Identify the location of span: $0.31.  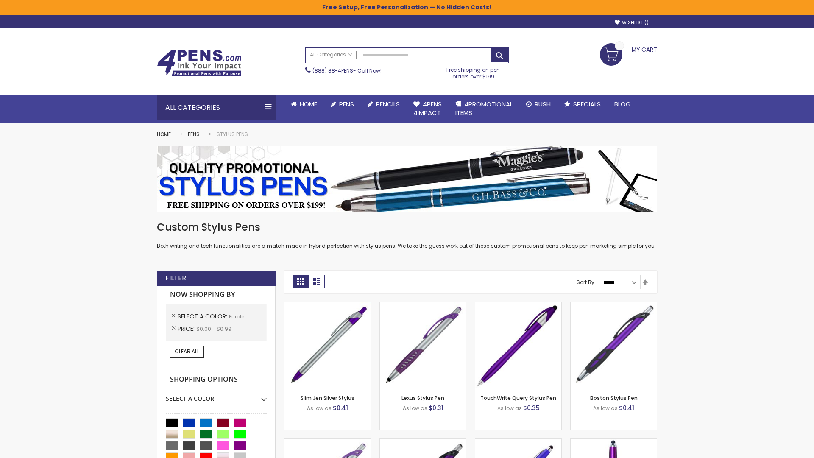
(436, 408).